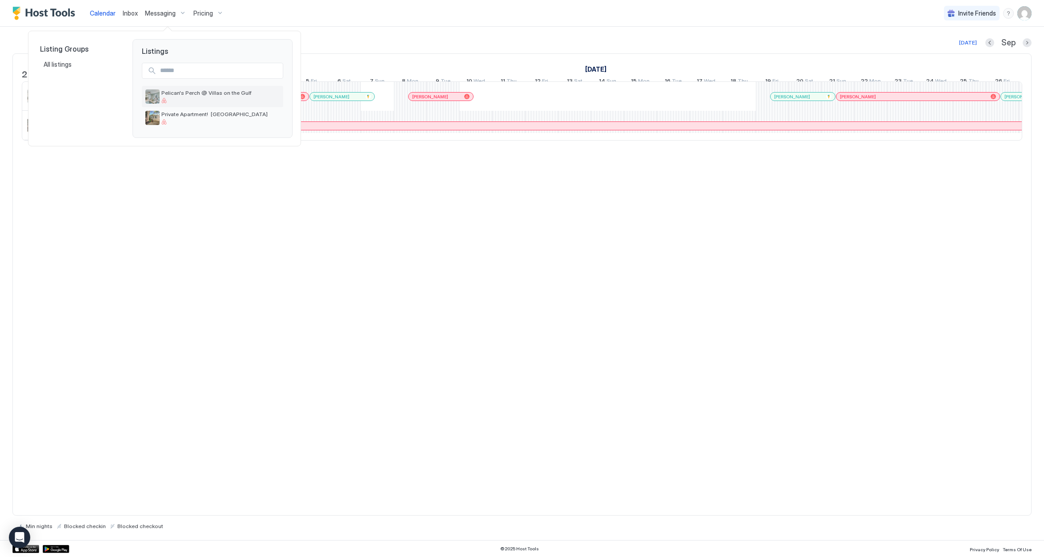 The height and width of the screenshot is (557, 1044). I want to click on span: Listing Groups, so click(79, 49).